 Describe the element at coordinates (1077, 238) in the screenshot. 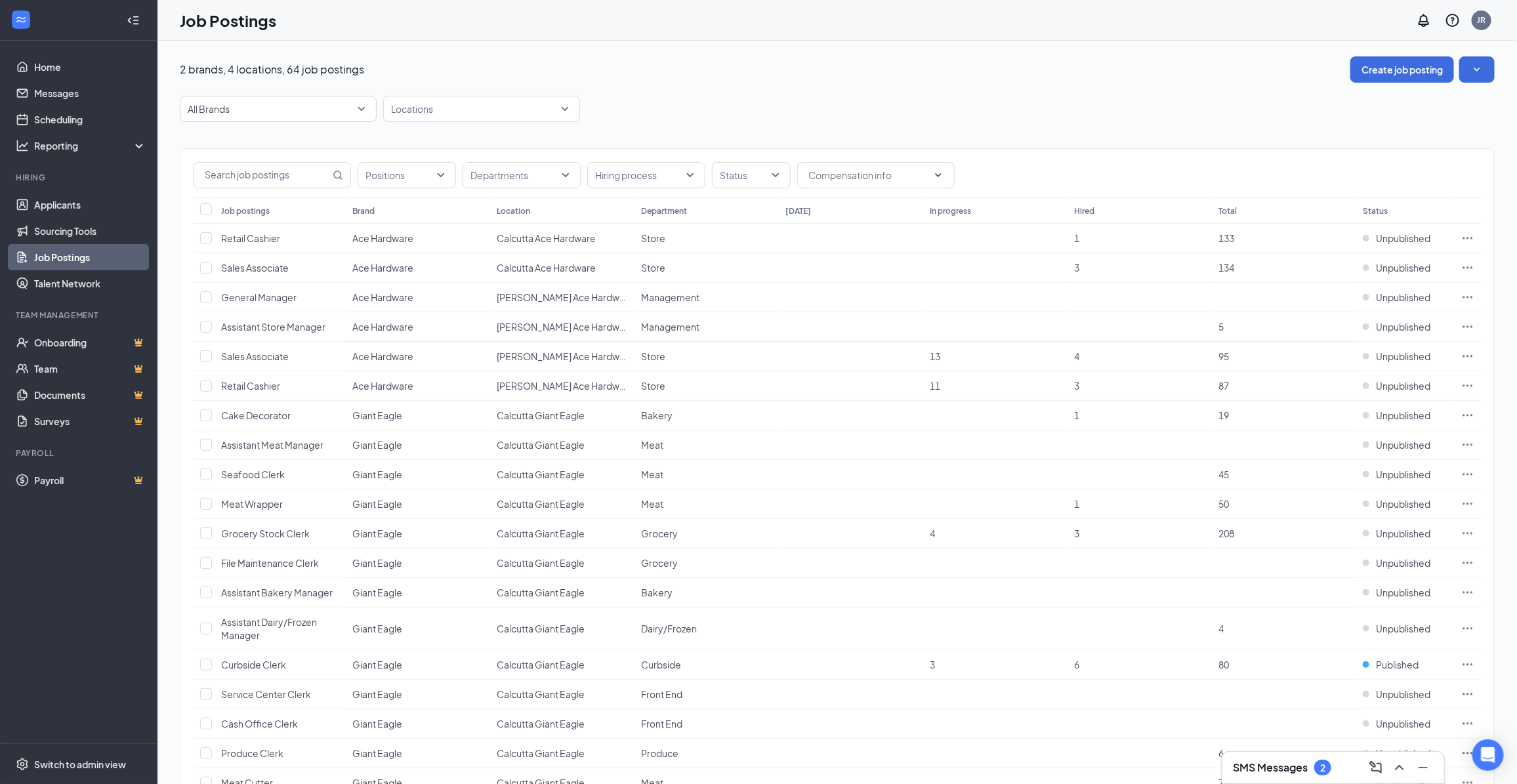

I see `span: 1` at that location.